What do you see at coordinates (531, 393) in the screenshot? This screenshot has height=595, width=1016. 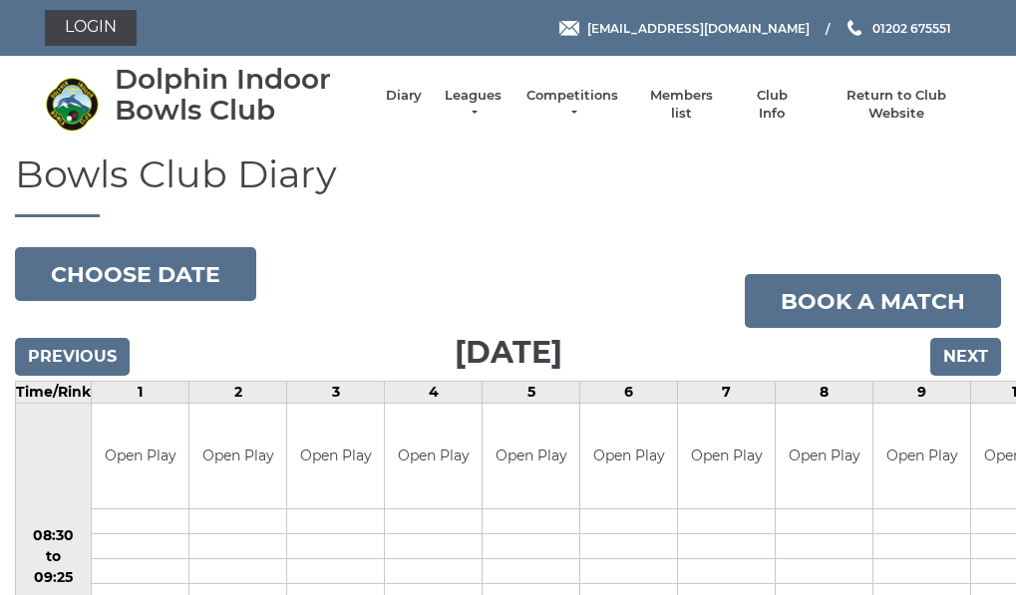 I see `td: 5` at bounding box center [531, 393].